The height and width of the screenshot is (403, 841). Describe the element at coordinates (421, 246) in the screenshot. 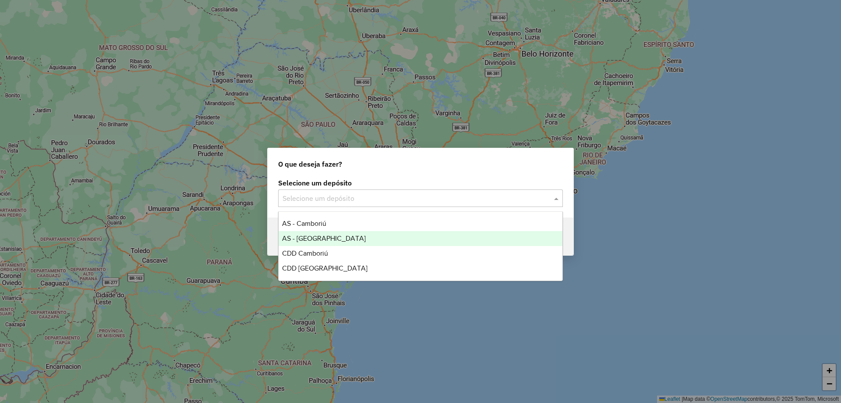

I see `ng-dropdown-panel: Options list` at that location.